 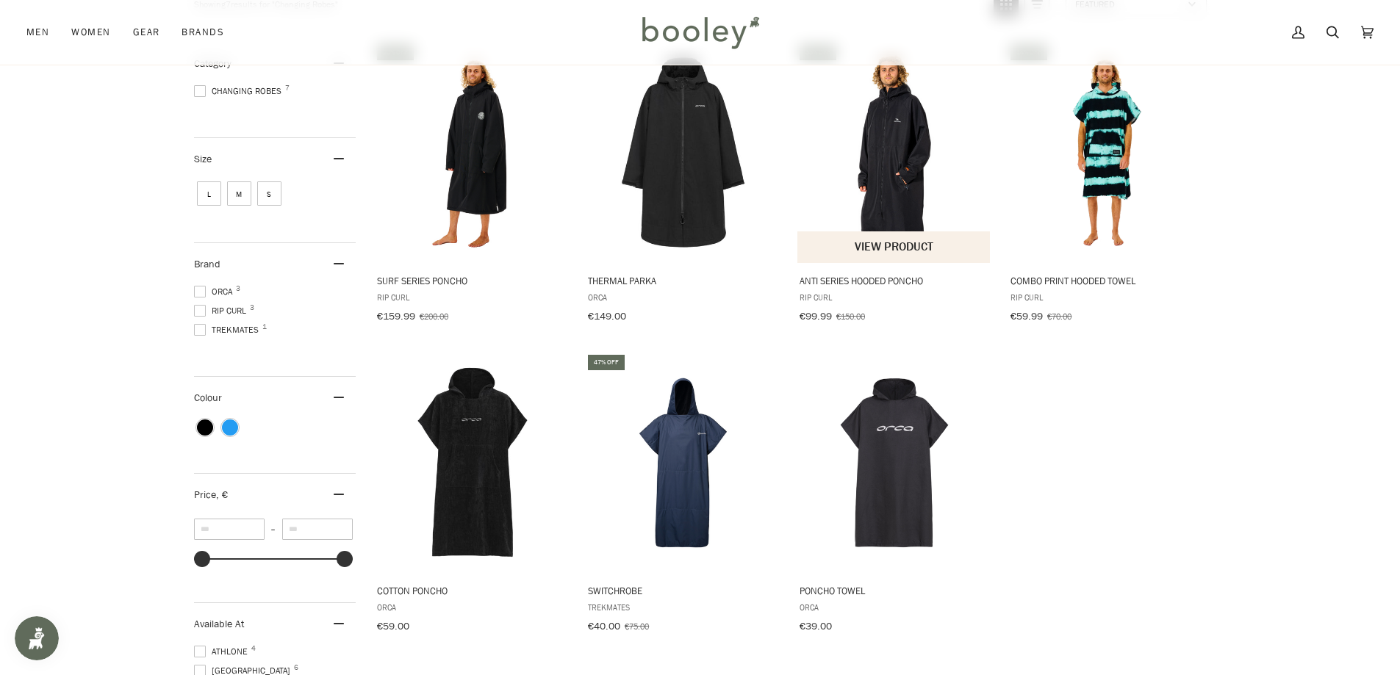 What do you see at coordinates (211, 494) in the screenshot?
I see `span: Price` at bounding box center [211, 494].